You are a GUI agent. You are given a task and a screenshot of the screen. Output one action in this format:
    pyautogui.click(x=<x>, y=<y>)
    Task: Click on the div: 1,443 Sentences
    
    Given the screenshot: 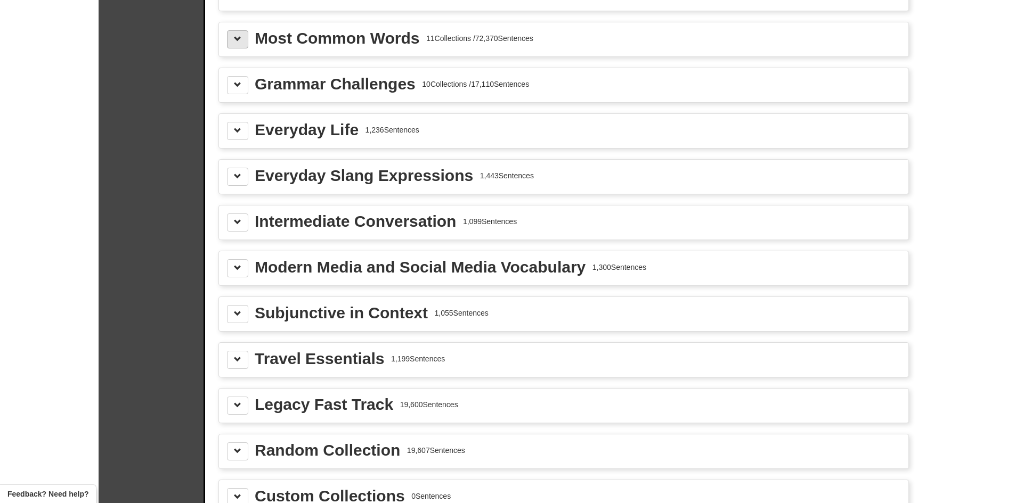 What is the action you would take?
    pyautogui.click(x=507, y=176)
    